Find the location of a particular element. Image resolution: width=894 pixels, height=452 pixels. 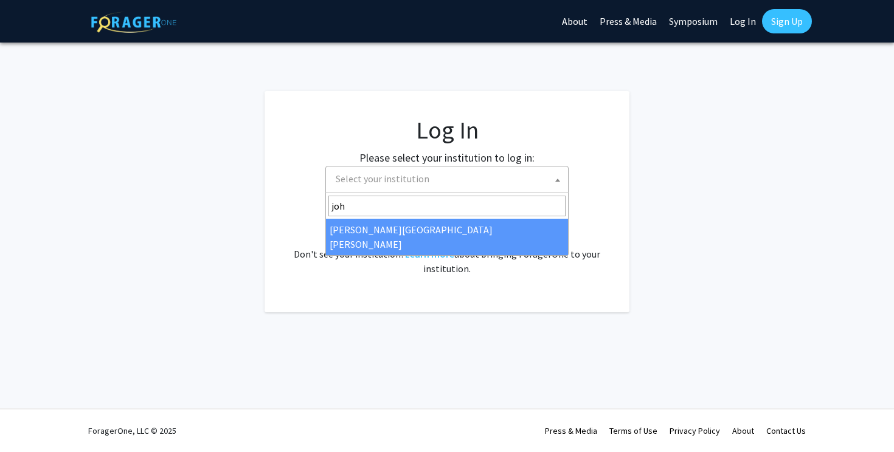

div: ForagerOne, LLC © 2025 is located at coordinates (132, 431).